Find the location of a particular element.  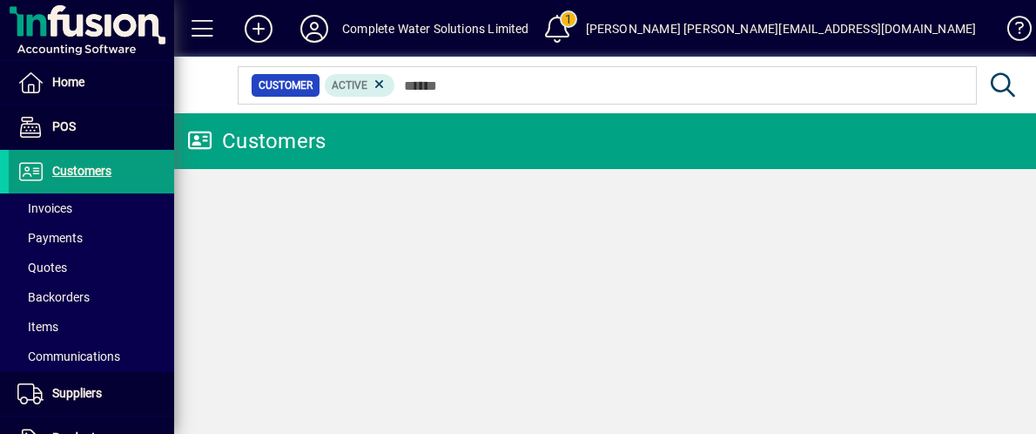

span: Items is located at coordinates (37, 327).